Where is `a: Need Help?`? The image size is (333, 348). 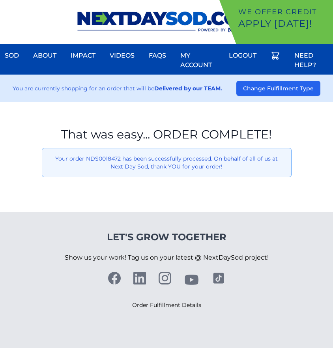 a: Need Help? is located at coordinates (312, 60).